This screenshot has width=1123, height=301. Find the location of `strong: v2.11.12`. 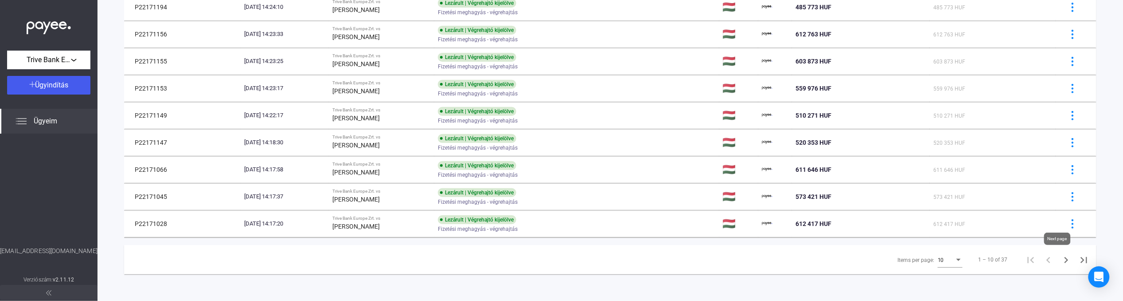

strong: v2.11.12 is located at coordinates (63, 279).